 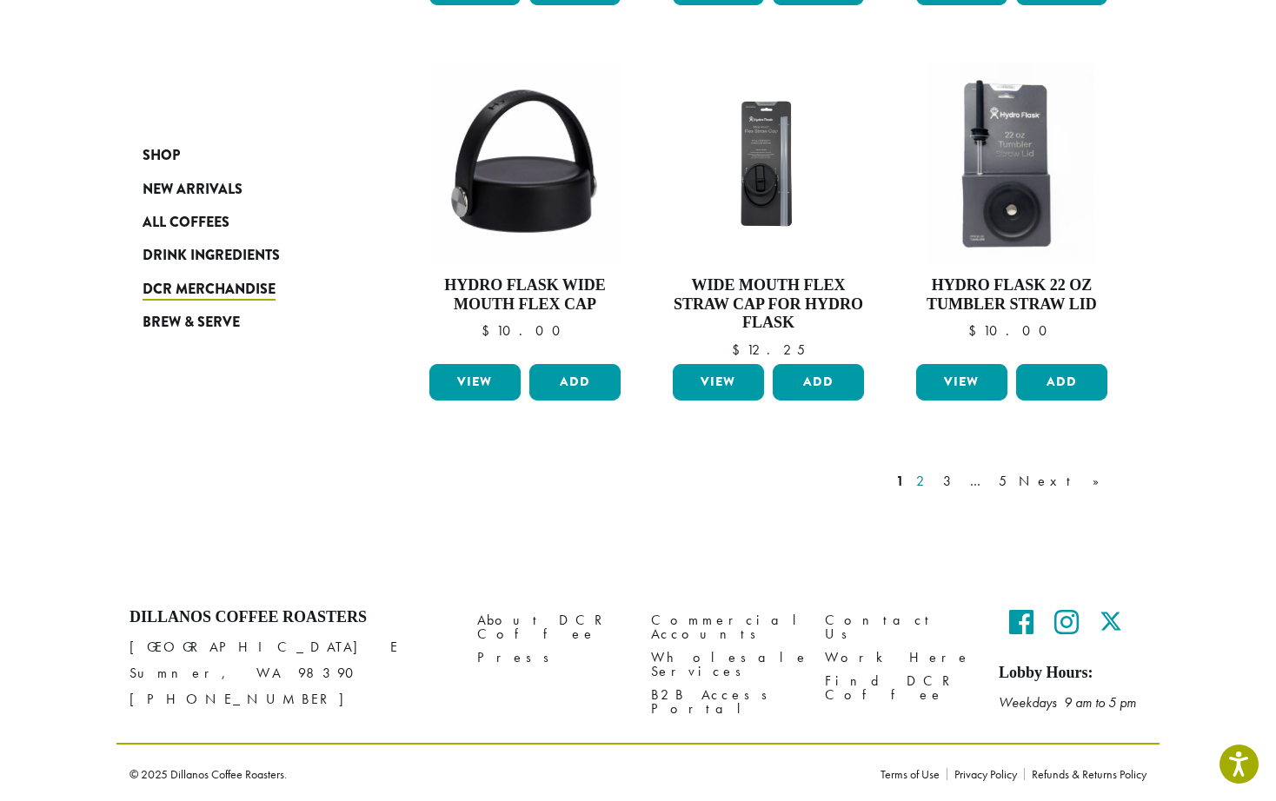 I want to click on a: About DCR Coffee, so click(x=551, y=626).